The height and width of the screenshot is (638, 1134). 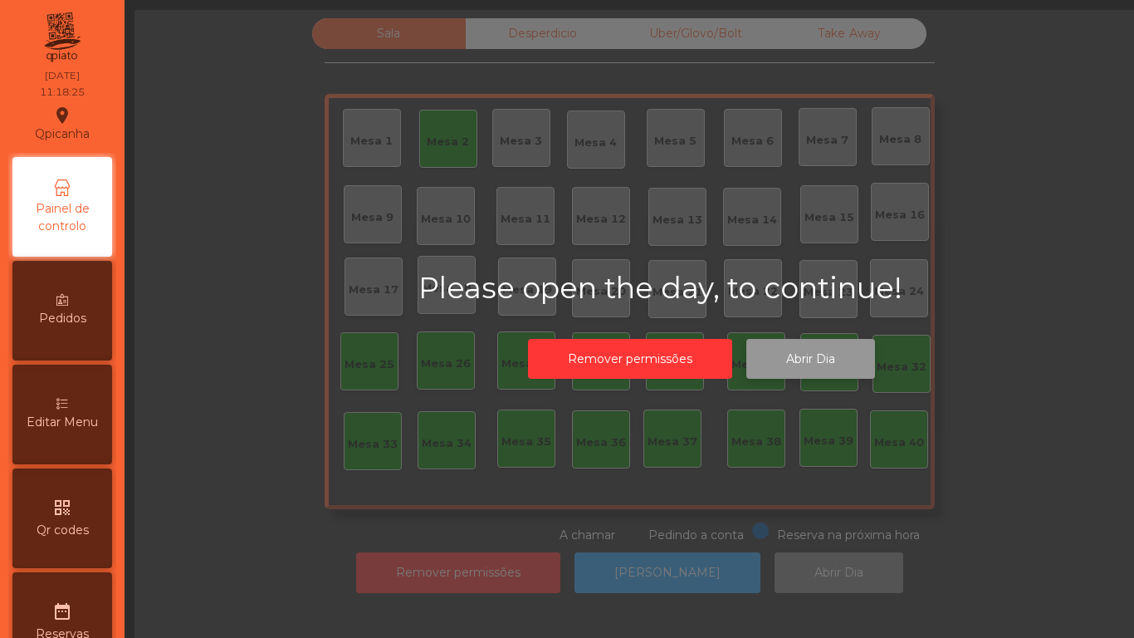 What do you see at coordinates (62, 115) in the screenshot?
I see `i: location_on` at bounding box center [62, 115].